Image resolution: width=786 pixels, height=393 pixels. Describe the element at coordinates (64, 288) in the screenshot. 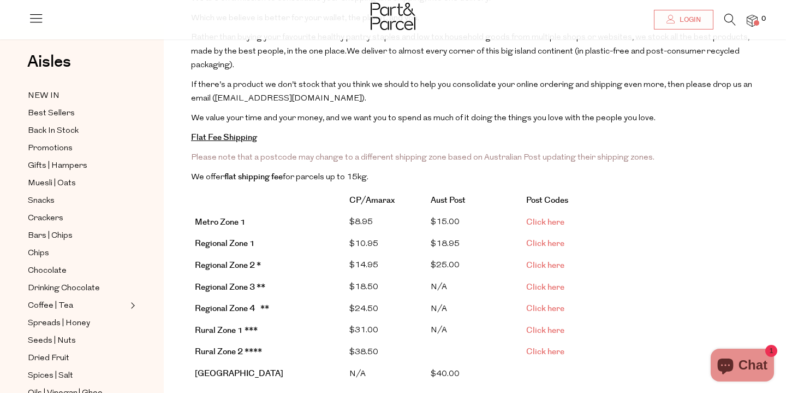

I see `span: Drinking Chocolate` at that location.